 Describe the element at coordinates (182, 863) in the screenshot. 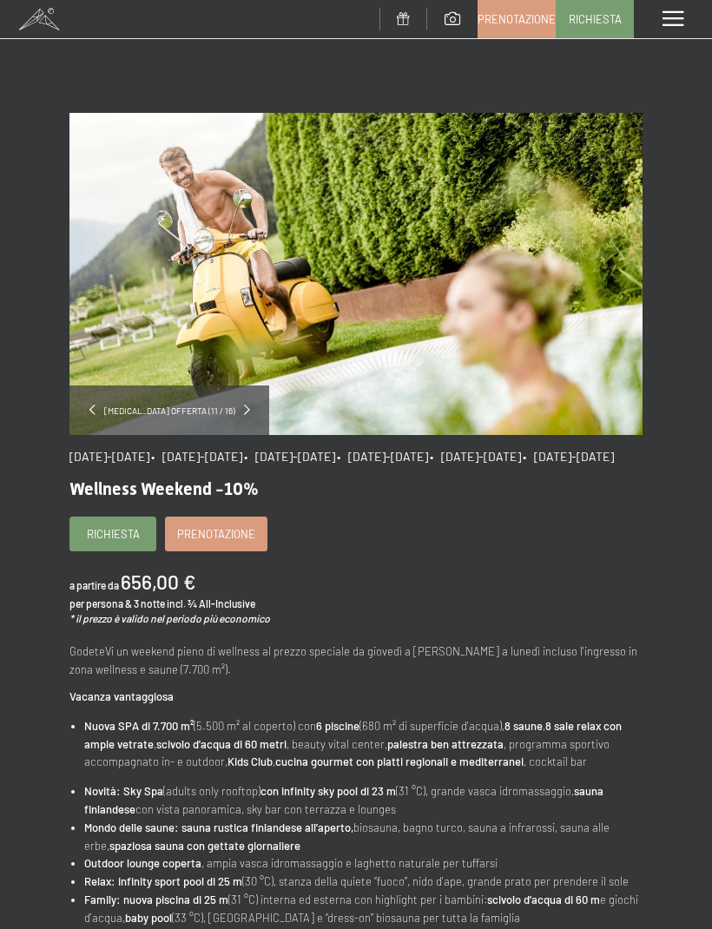

I see `strong: coperta` at that location.